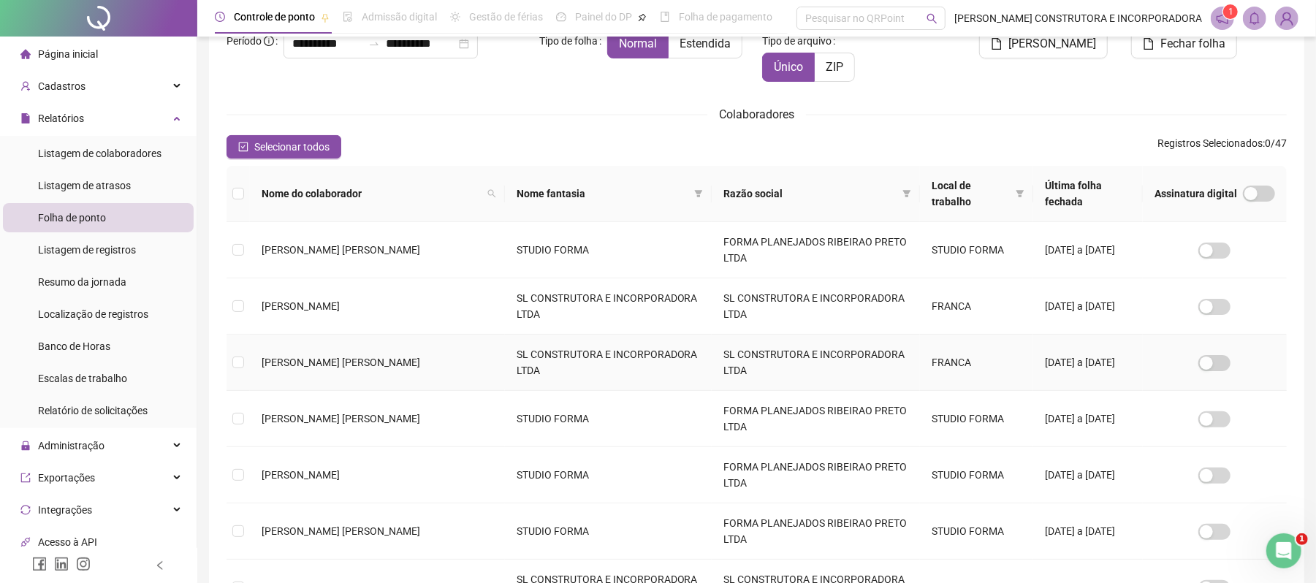 This screenshot has height=583, width=1316. Describe the element at coordinates (1210, 143) in the screenshot. I see `span: Registros Selecionados` at that location.